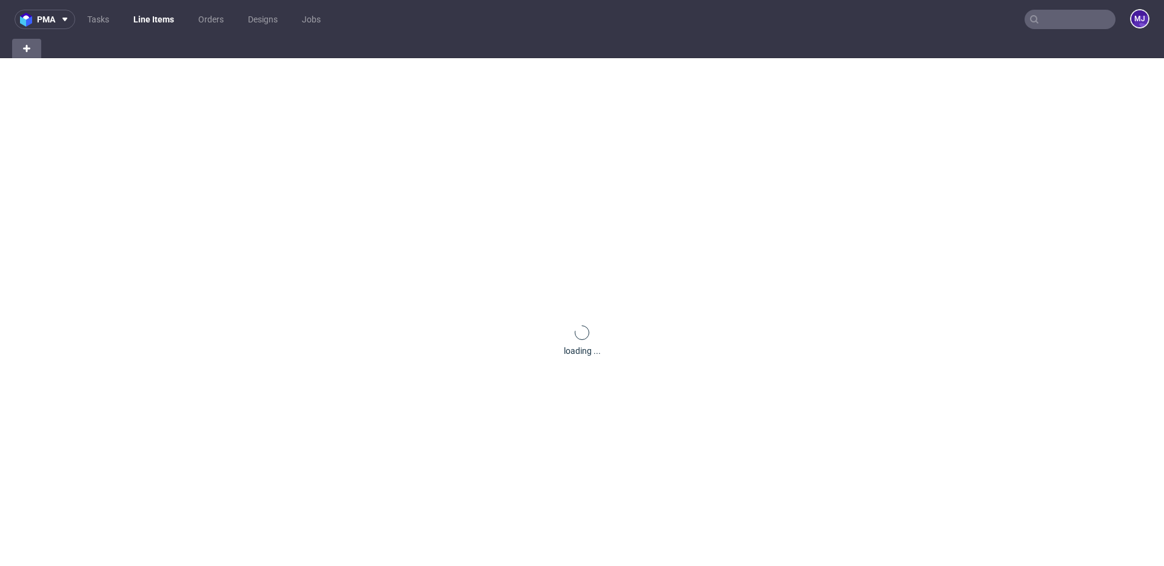 The width and height of the screenshot is (1164, 566). Describe the element at coordinates (28, 19) in the screenshot. I see `img: logo` at that location.